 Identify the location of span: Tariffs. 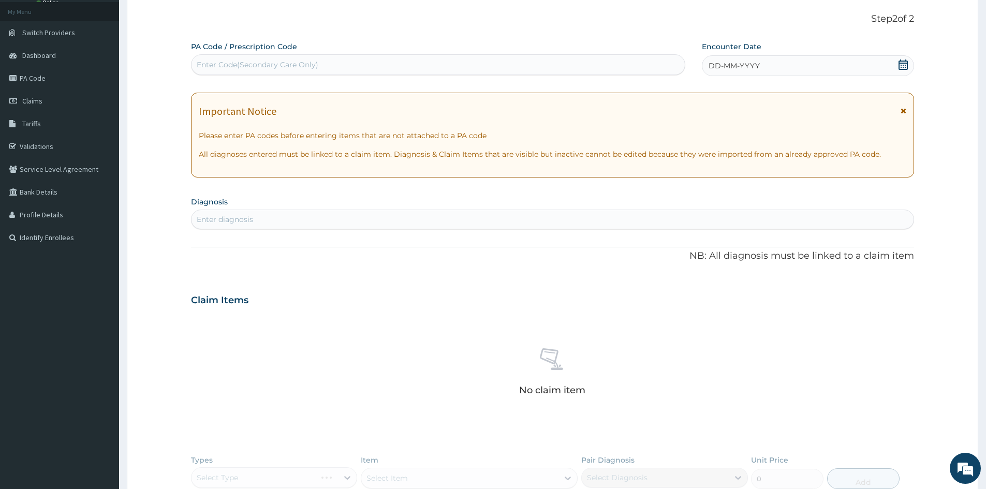
(32, 124).